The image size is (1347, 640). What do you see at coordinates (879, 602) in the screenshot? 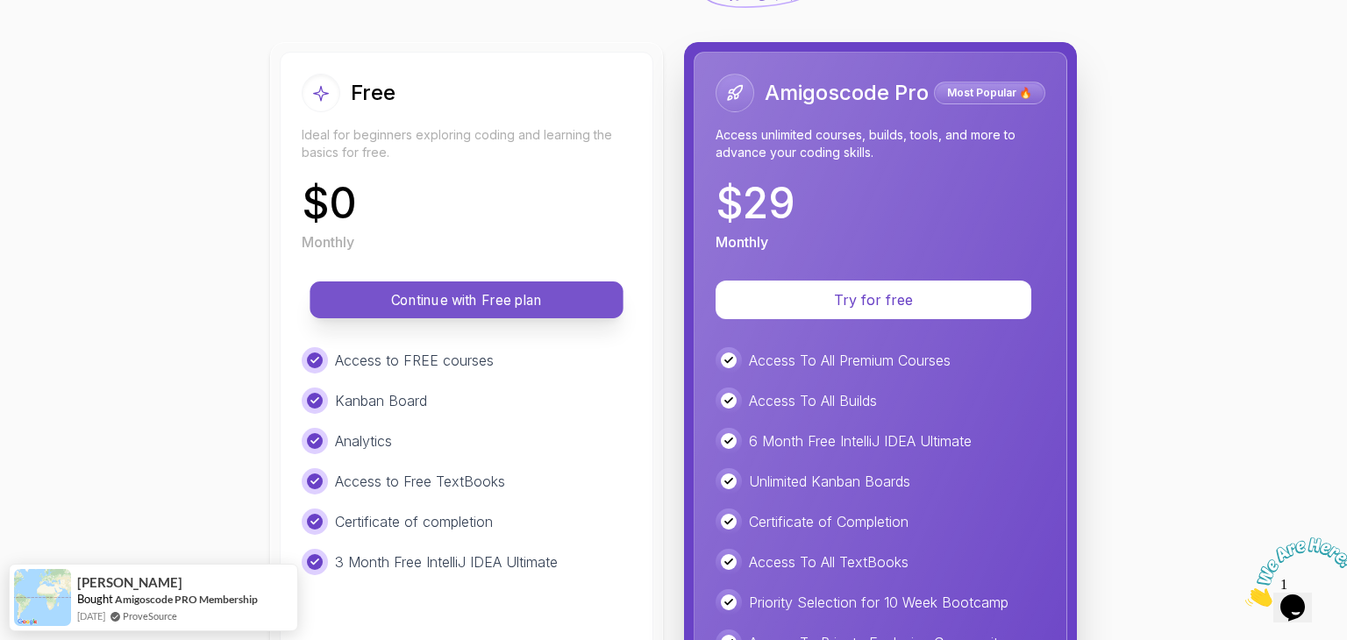
I see `p: Priority Selection for 10 Week Bootcamp` at bounding box center [879, 602].